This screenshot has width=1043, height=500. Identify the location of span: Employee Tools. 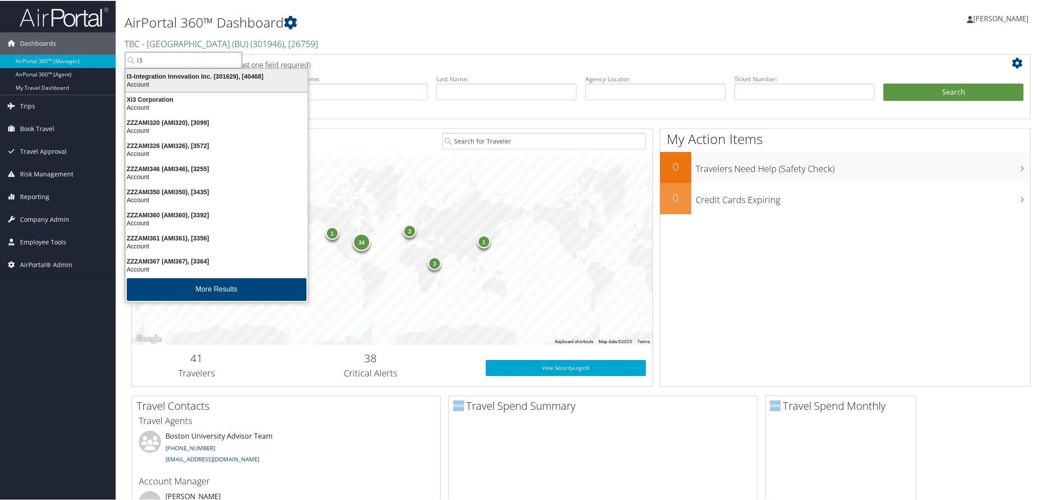
(43, 242).